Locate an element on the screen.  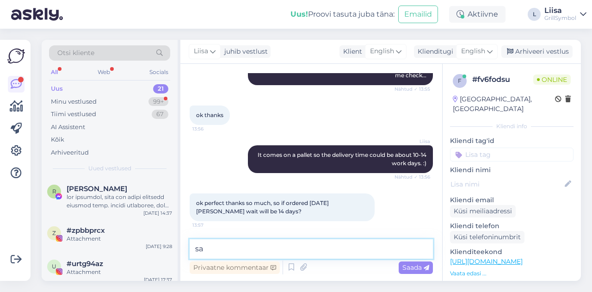
div: Arhiveeritud is located at coordinates (70, 153).